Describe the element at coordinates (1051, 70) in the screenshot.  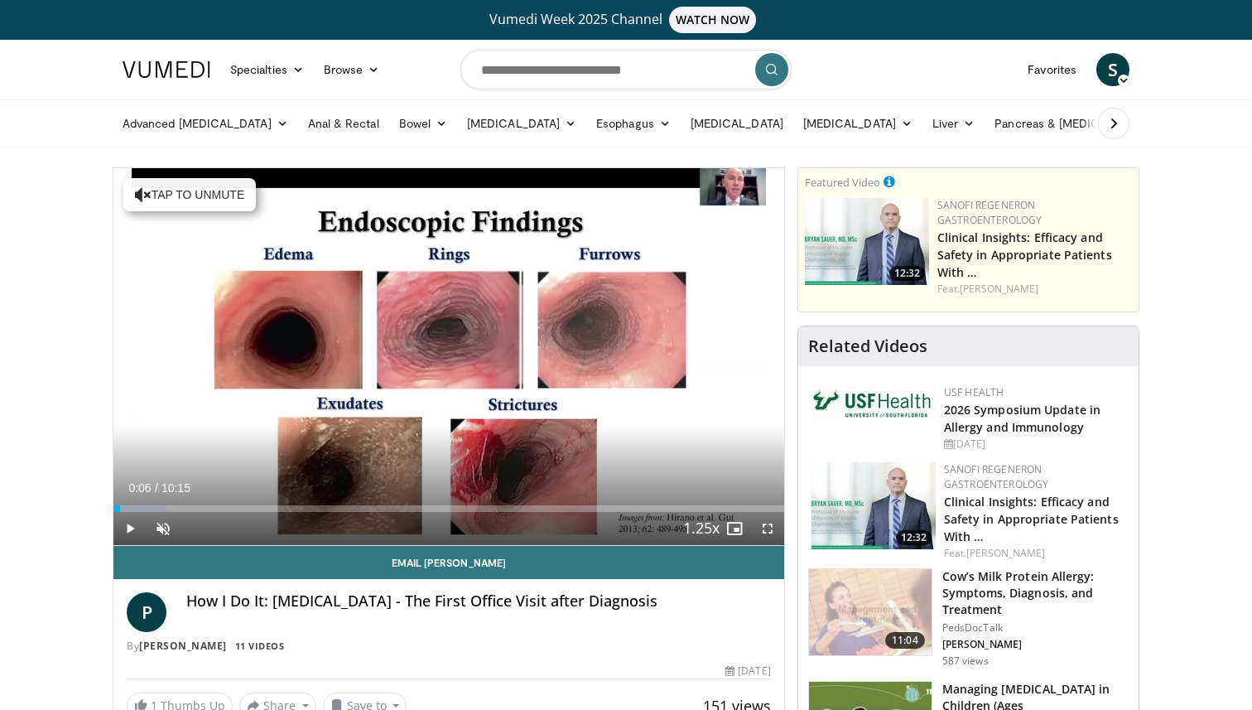
I see `a: Favorites` at that location.